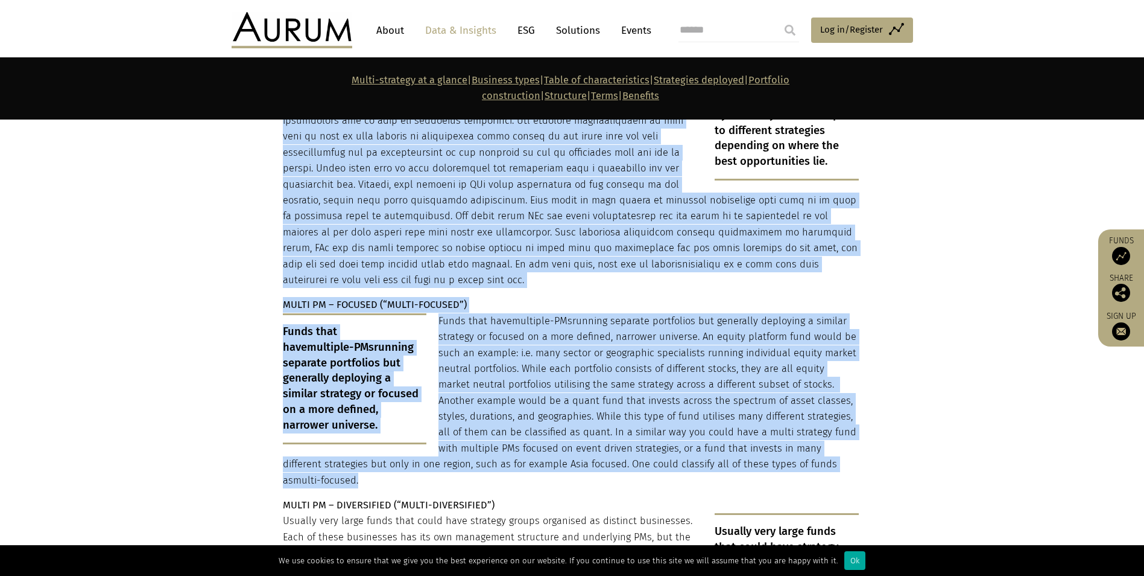 Image resolution: width=1144 pixels, height=576 pixels. Describe the element at coordinates (325, 480) in the screenshot. I see `span: multi-focused` at that location.